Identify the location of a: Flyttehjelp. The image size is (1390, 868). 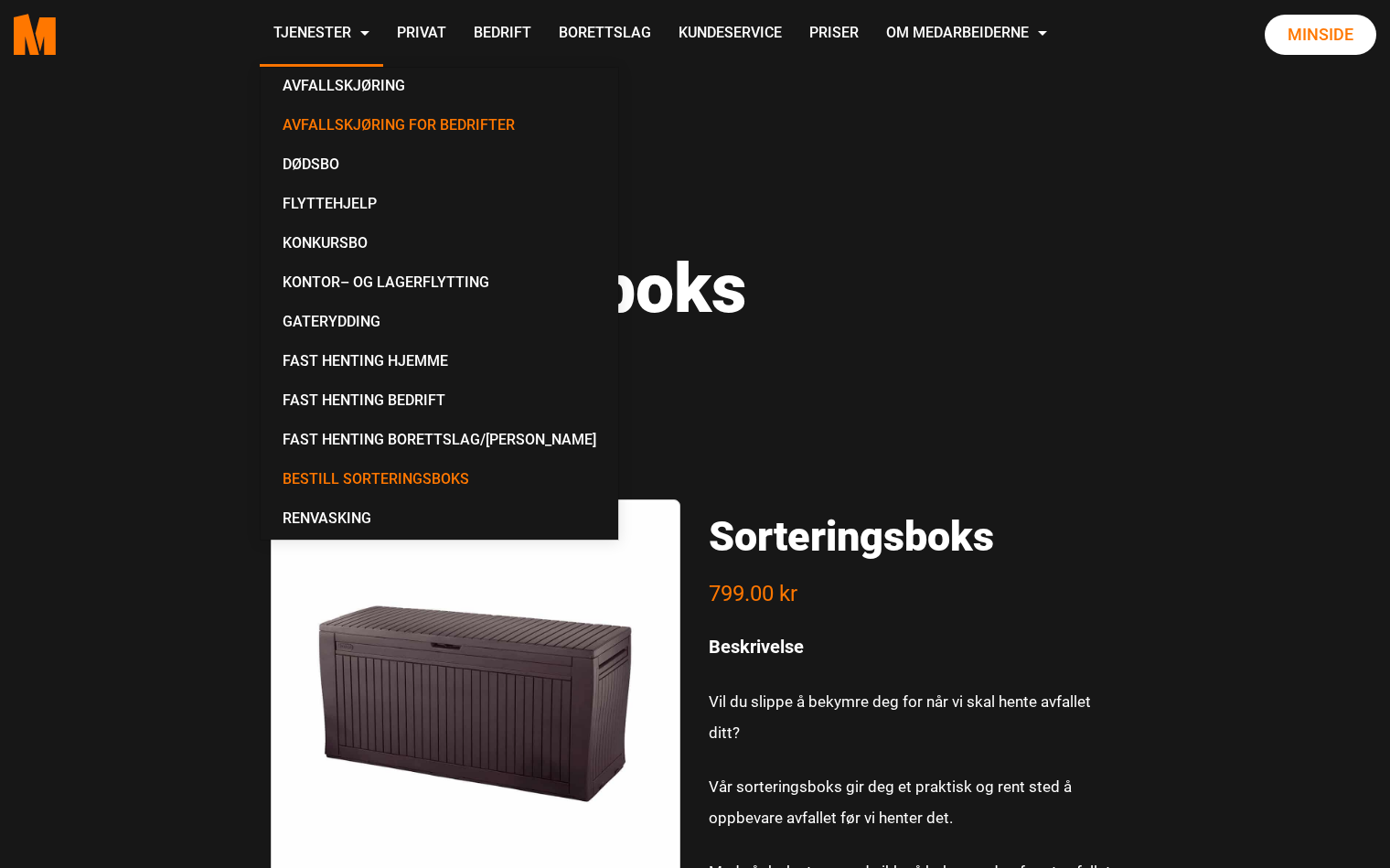
(439, 205).